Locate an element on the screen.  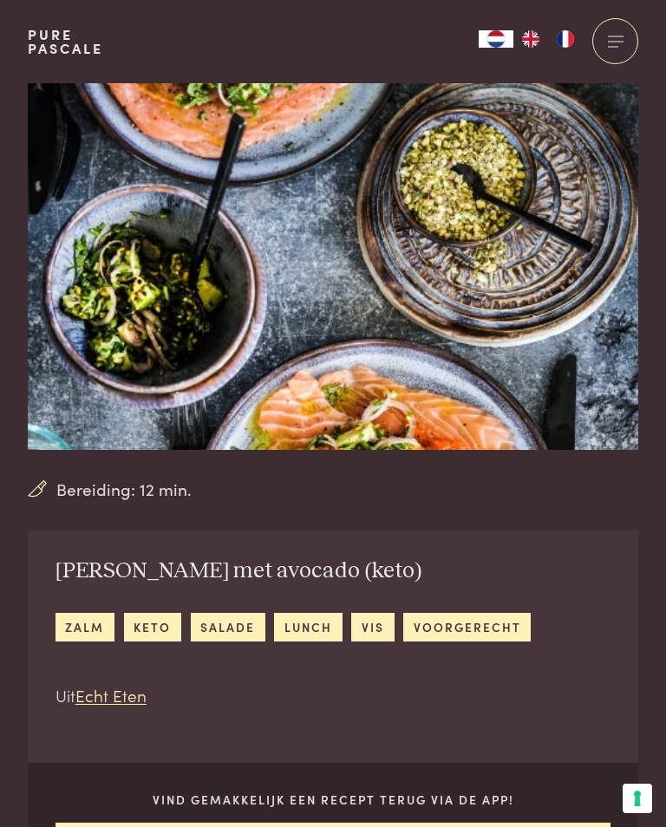
a: PurePascale is located at coordinates (65, 42).